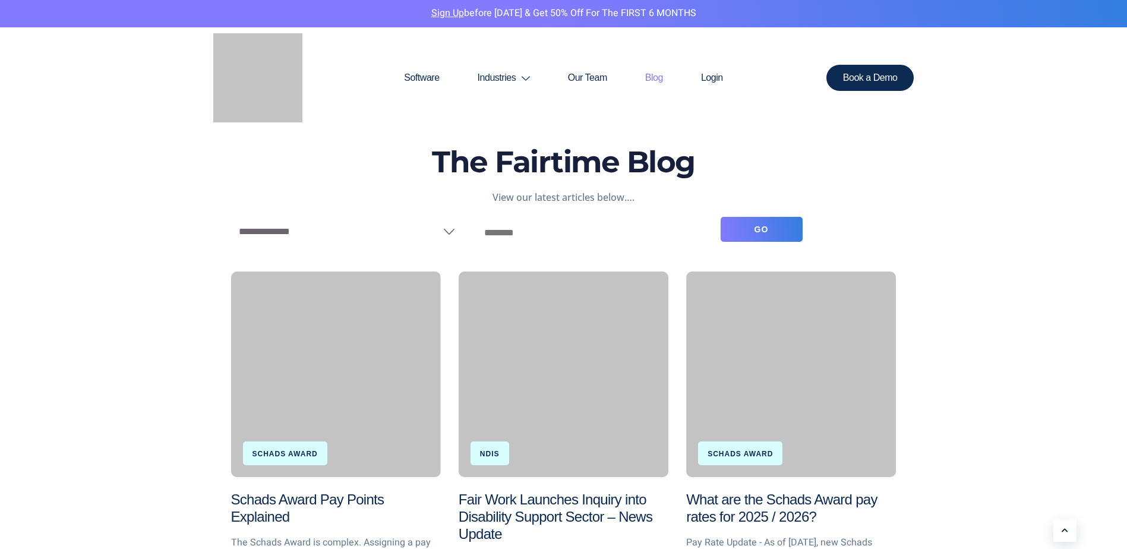 The image size is (1127, 549). I want to click on a: Sign Up, so click(447, 13).